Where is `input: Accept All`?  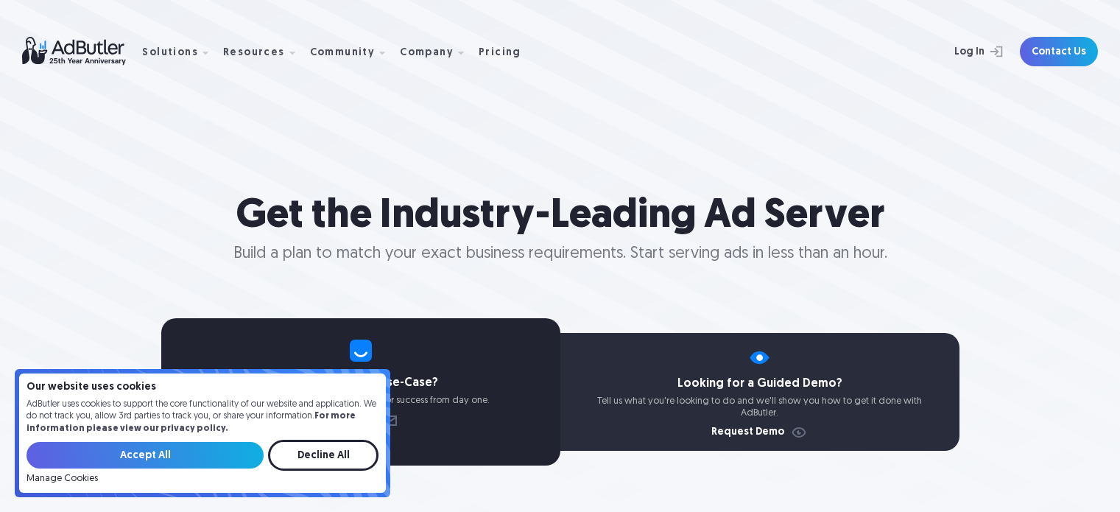
input: Accept All is located at coordinates (145, 455).